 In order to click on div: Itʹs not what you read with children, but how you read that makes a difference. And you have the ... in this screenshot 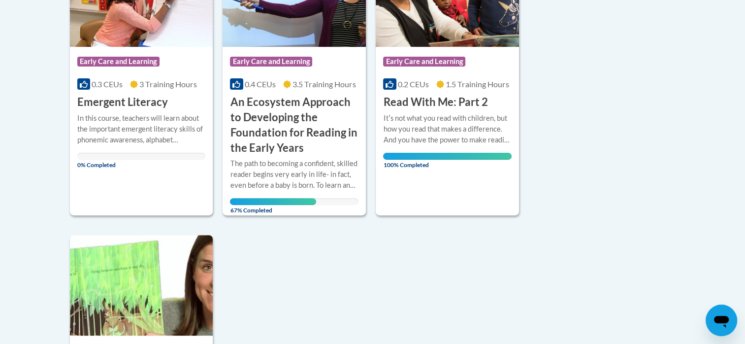, I will do `click(447, 129)`.